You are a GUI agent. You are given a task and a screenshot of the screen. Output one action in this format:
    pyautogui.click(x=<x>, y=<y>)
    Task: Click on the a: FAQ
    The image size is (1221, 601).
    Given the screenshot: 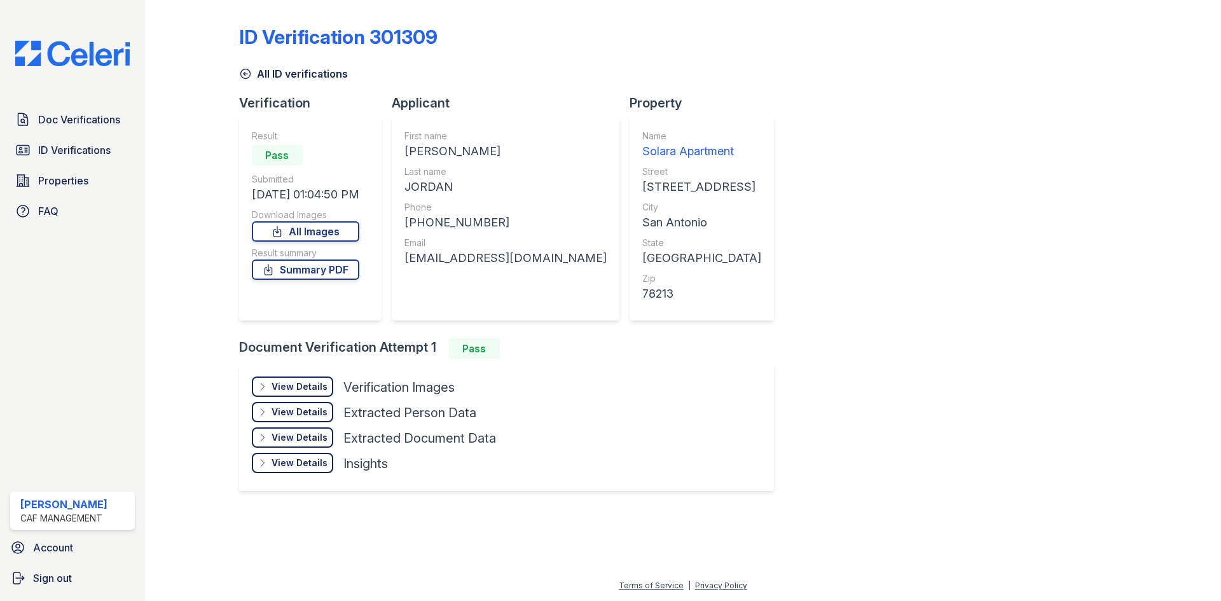 What is the action you would take?
    pyautogui.click(x=73, y=211)
    